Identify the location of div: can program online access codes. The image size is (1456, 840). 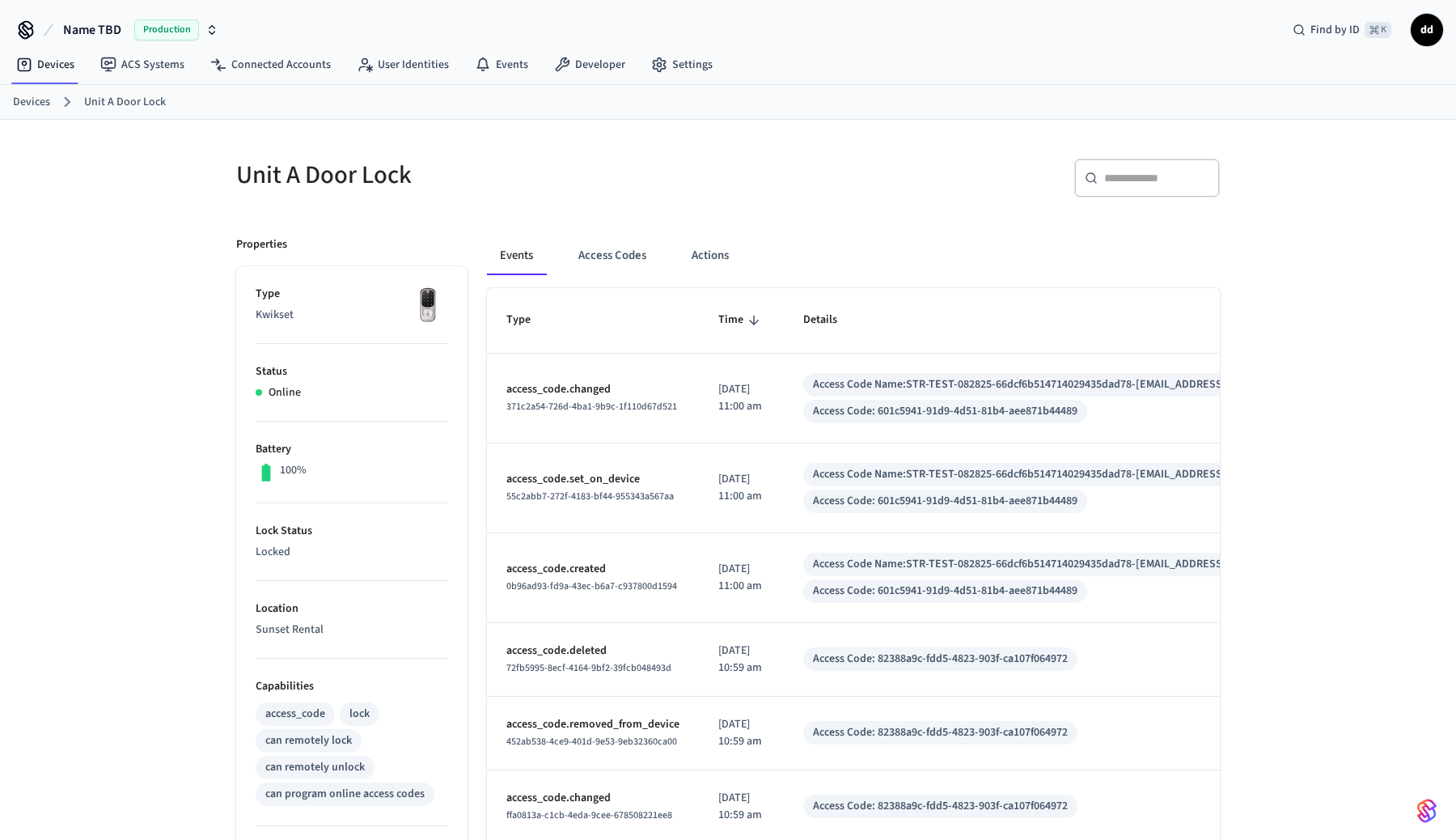
(345, 793).